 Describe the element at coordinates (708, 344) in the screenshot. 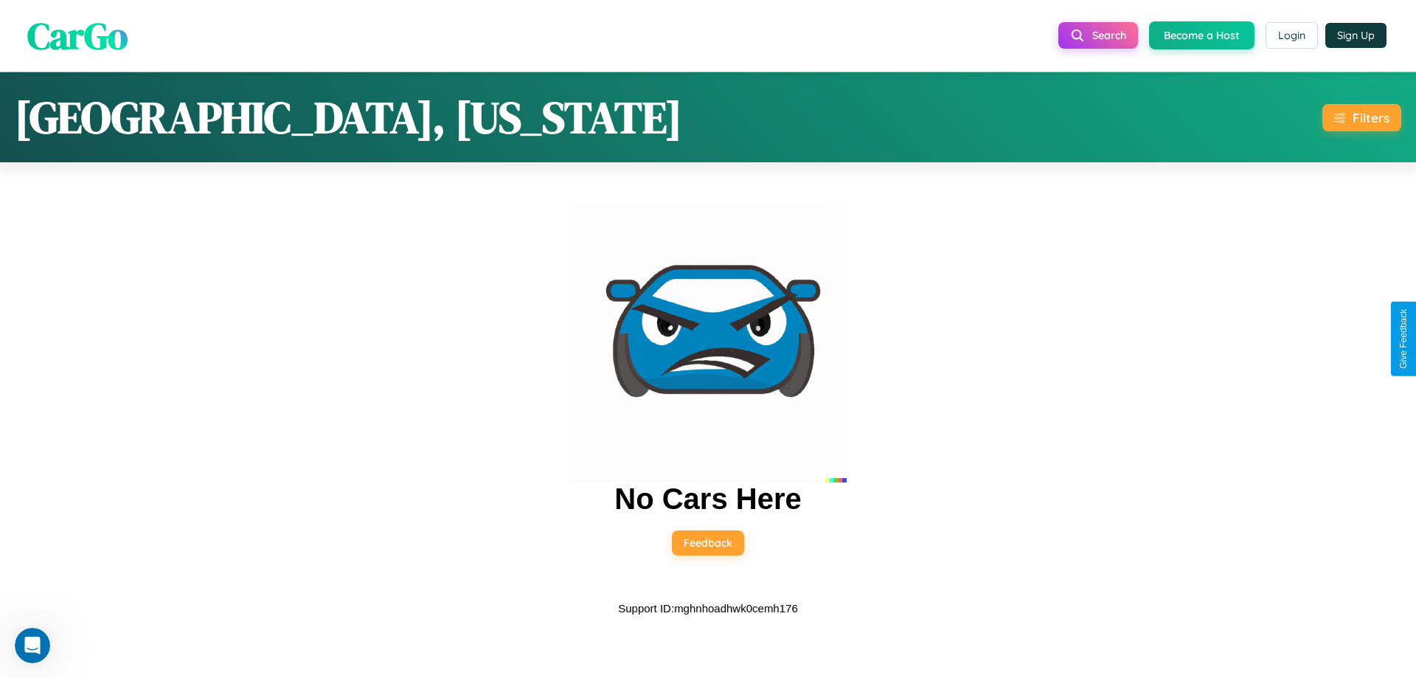

I see `img: car` at that location.